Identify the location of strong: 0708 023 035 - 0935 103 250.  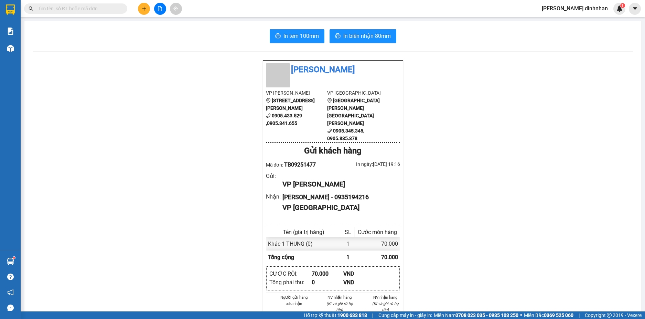
(487, 315).